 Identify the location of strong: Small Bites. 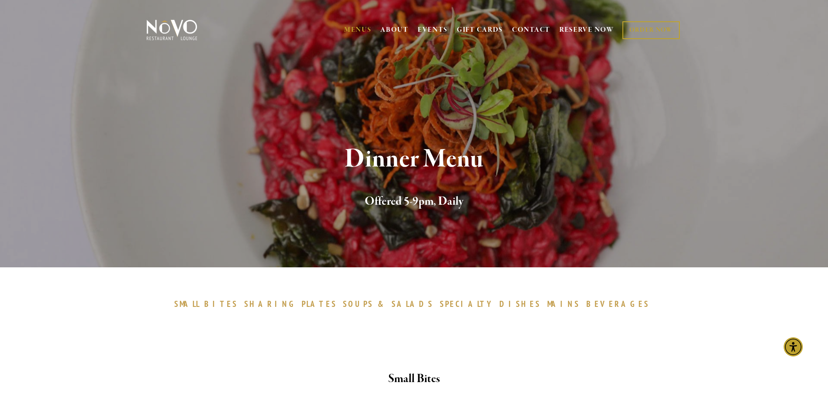
(414, 378).